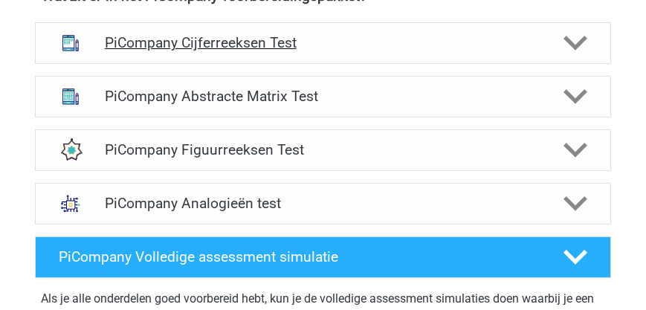 This screenshot has height=310, width=646. Describe the element at coordinates (299, 256) in the screenshot. I see `h4: PiCompany Volledige assessment simulatie` at that location.